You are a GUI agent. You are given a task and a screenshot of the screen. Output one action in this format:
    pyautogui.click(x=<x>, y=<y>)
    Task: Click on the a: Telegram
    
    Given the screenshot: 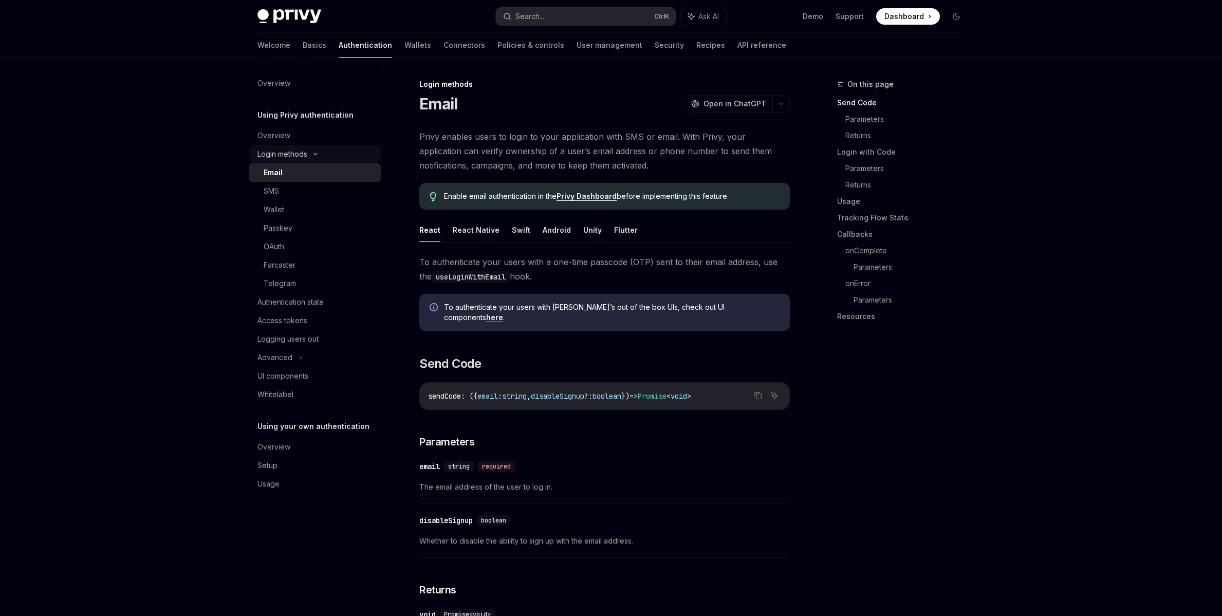 What is the action you would take?
    pyautogui.click(x=315, y=284)
    